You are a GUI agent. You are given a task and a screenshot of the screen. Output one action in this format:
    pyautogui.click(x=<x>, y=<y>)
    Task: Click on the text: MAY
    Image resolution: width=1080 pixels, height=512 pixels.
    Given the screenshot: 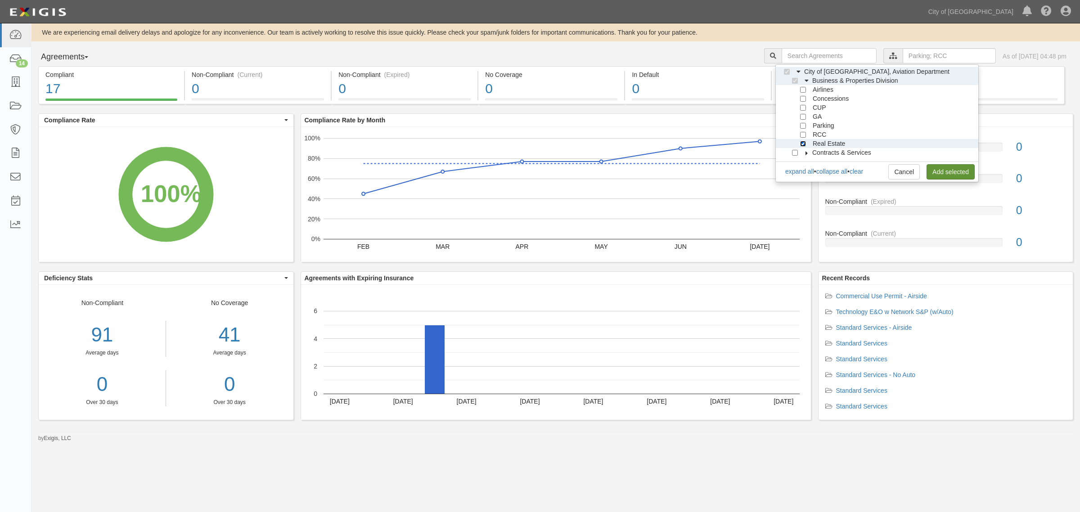 What is the action you would take?
    pyautogui.click(x=601, y=247)
    